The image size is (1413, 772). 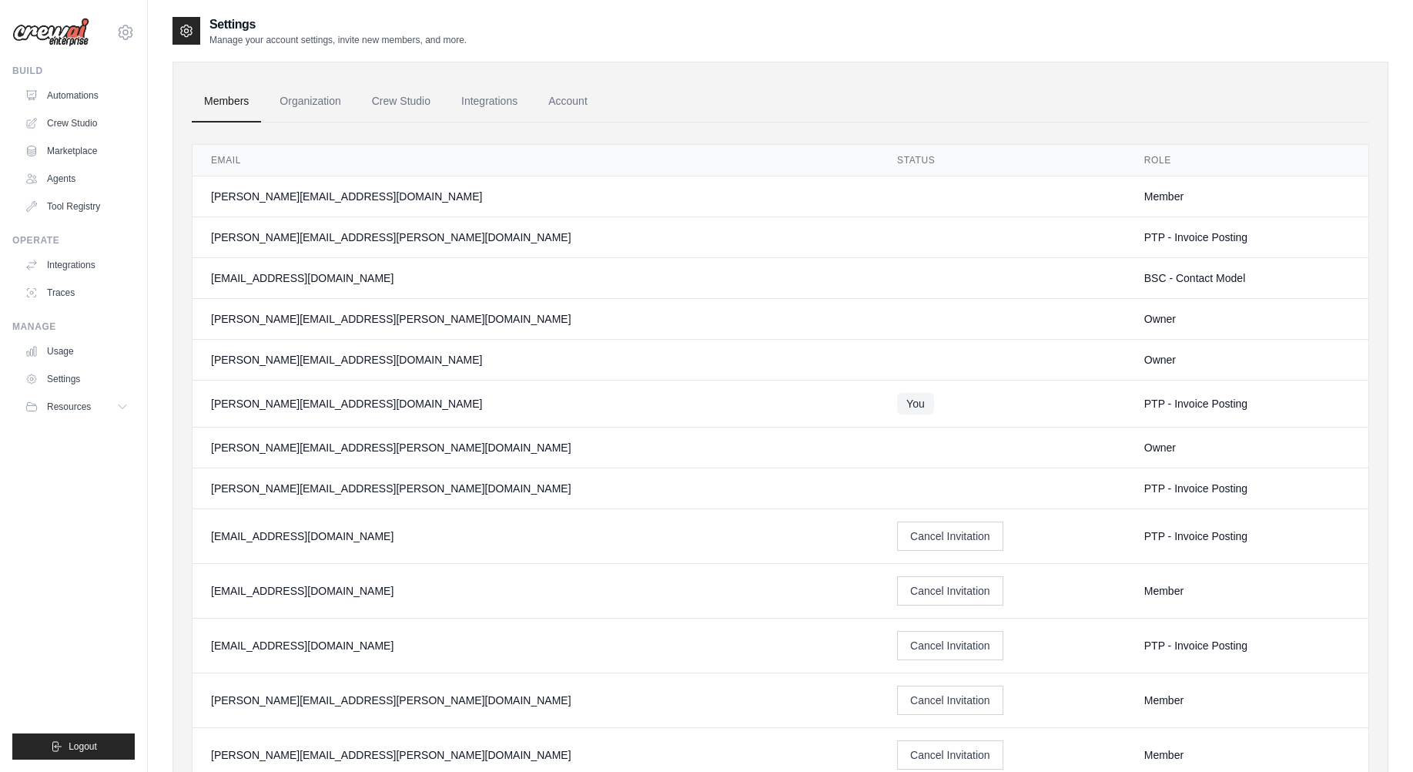 What do you see at coordinates (338, 40) in the screenshot?
I see `p: Manage your account settings, invite new members, and more.` at bounding box center [338, 40].